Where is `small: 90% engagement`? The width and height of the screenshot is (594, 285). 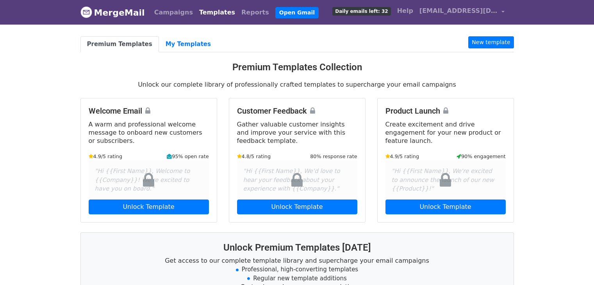
small: 90% engagement is located at coordinates (481, 156).